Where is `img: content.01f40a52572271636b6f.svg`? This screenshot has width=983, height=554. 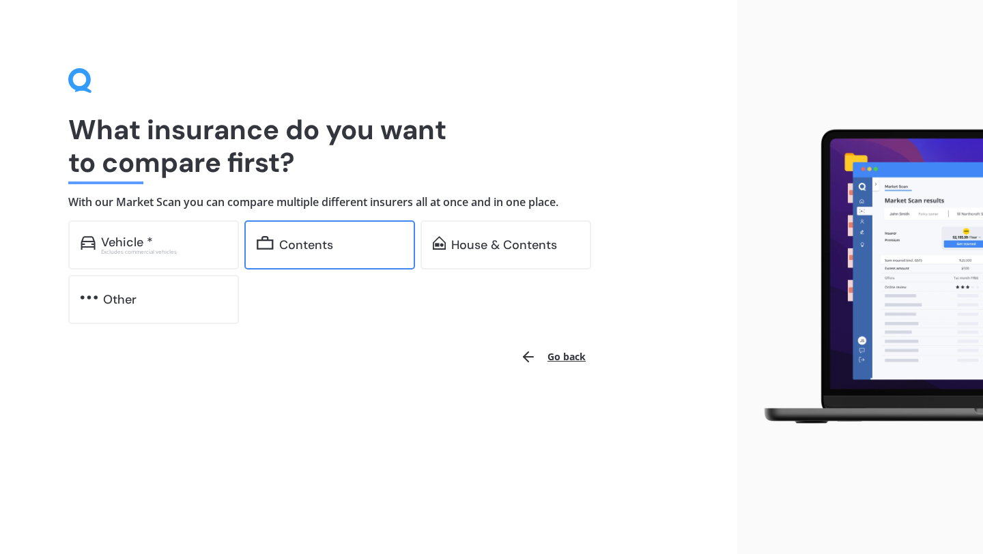
img: content.01f40a52572271636b6f.svg is located at coordinates (265, 243).